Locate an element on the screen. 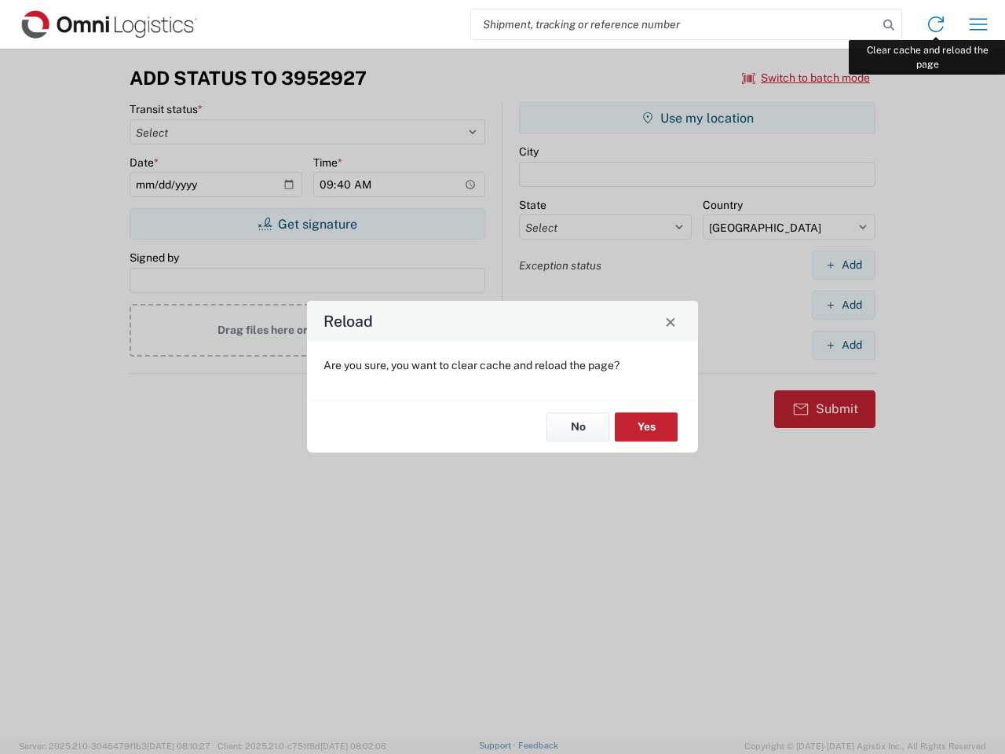 This screenshot has height=754, width=1005. button: Close is located at coordinates (670, 321).